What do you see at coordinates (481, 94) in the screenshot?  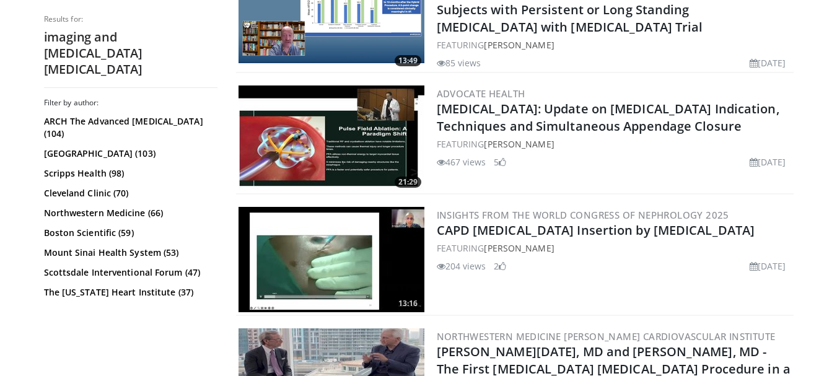 I see `a: Advocate Health` at bounding box center [481, 94].